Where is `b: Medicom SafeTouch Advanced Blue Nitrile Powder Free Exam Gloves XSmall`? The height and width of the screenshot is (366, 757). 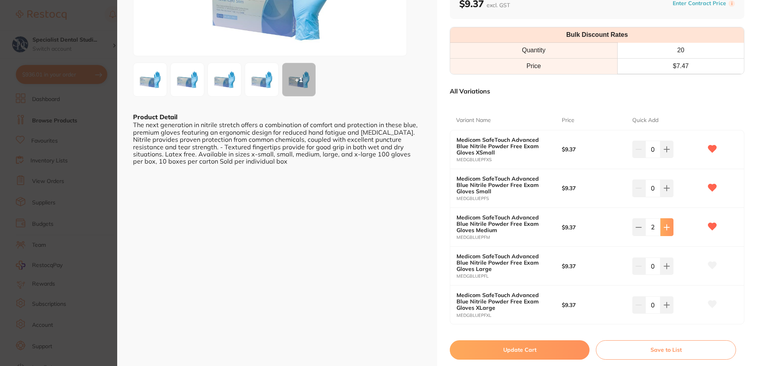
b: Medicom SafeTouch Advanced Blue Nitrile Powder Free Exam Gloves XSmall is located at coordinates (504, 146).